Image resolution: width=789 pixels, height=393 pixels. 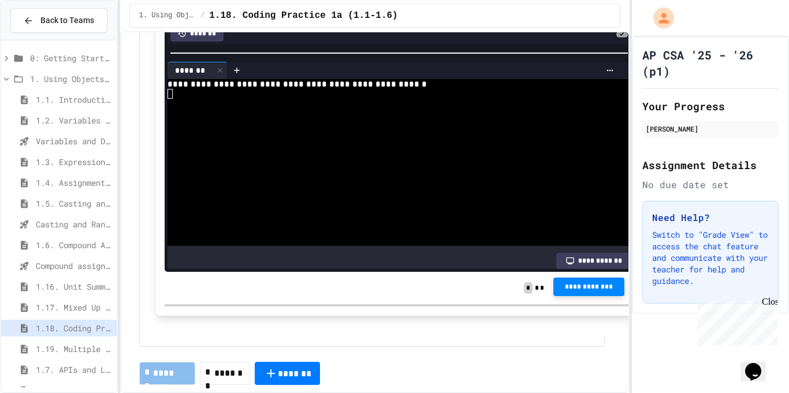 What do you see at coordinates (74, 307) in the screenshot?
I see `span: 1.17. Mixed Up Code Practice 1.1-1.6` at bounding box center [74, 307].